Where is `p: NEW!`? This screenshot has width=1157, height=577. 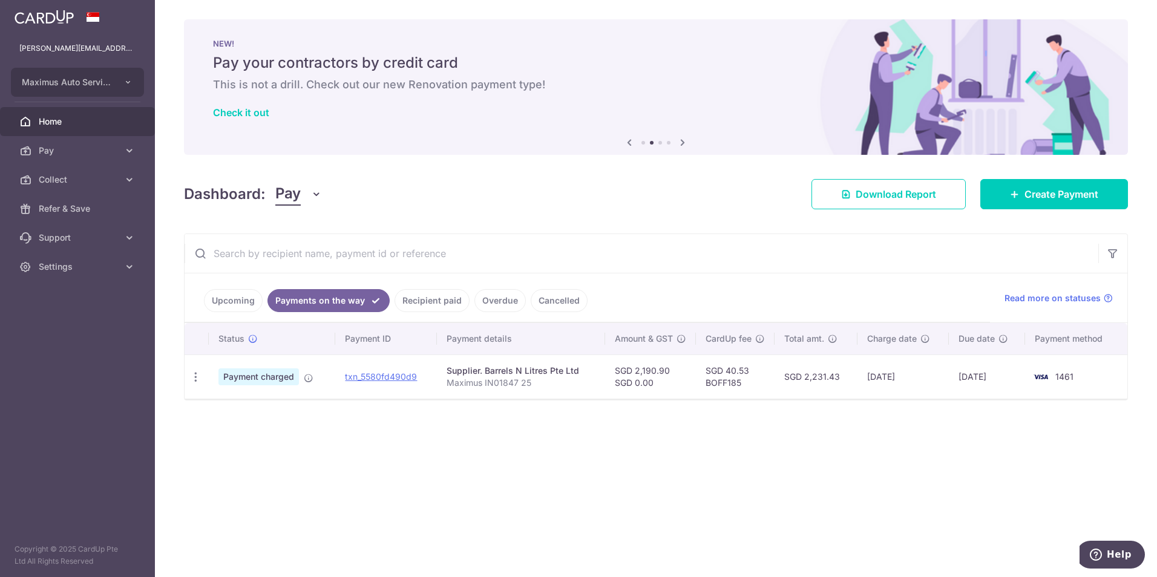
p: NEW! is located at coordinates (656, 44).